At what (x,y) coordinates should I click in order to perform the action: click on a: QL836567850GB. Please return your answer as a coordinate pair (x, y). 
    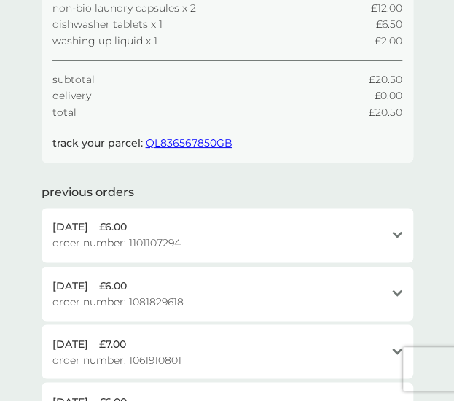
    Looking at the image, I should click on (189, 143).